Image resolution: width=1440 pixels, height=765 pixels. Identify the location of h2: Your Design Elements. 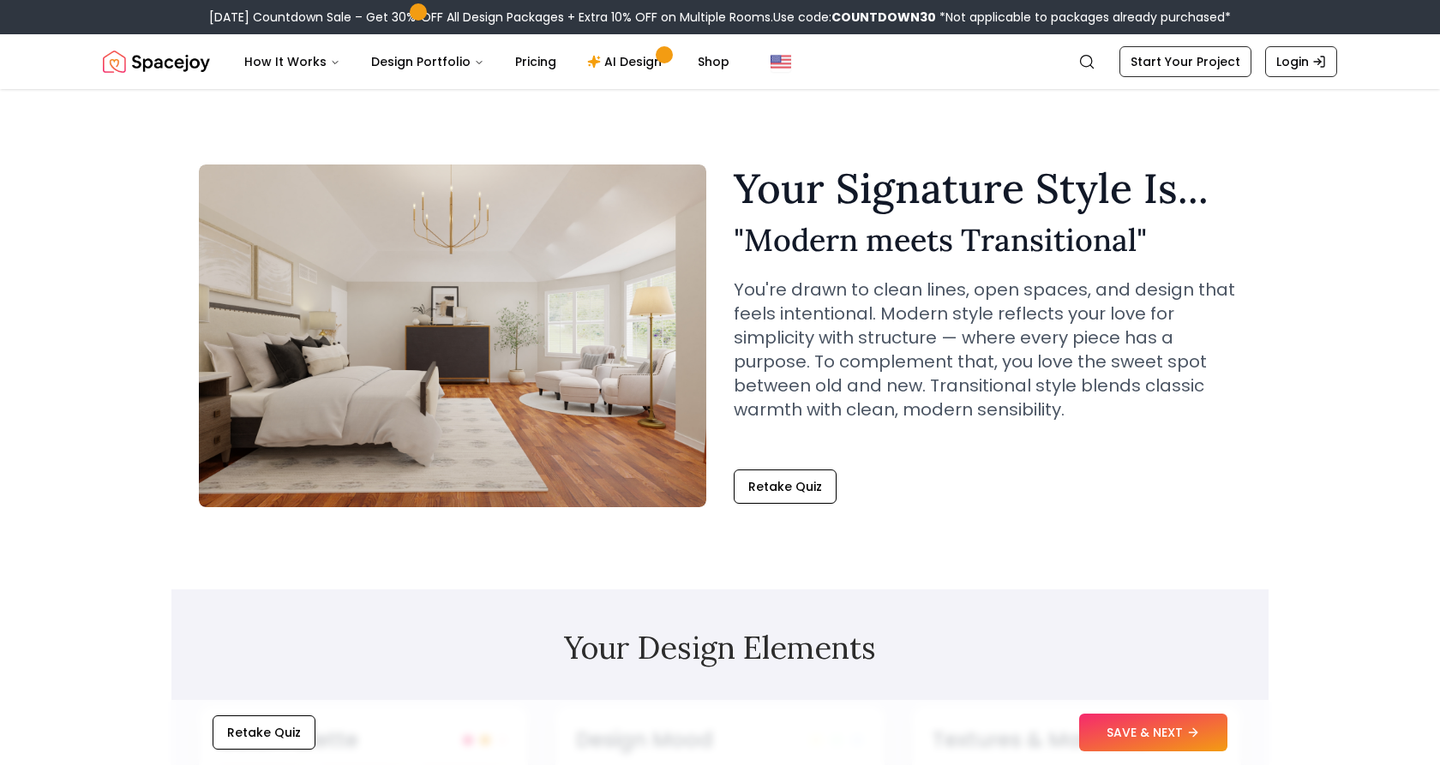
(720, 648).